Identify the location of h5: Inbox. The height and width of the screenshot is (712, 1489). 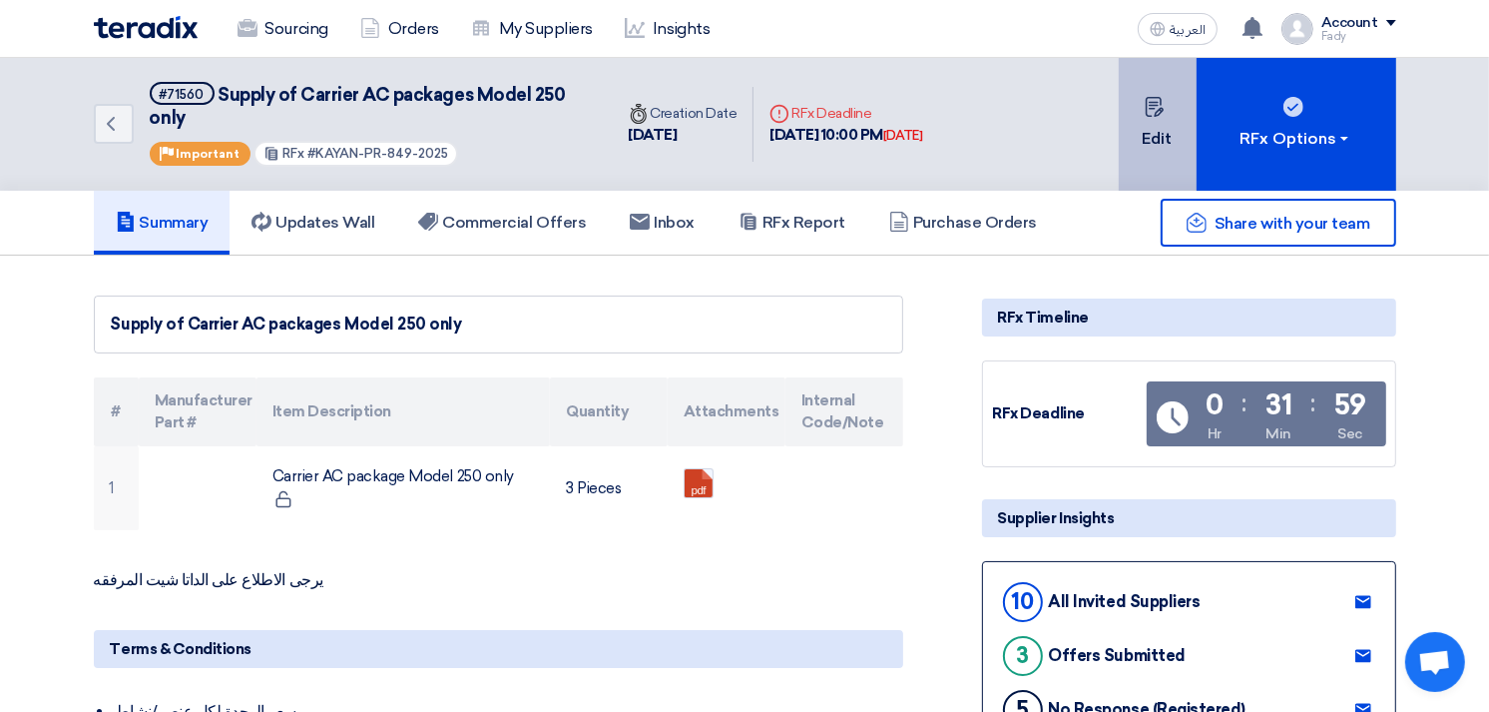
(662, 223).